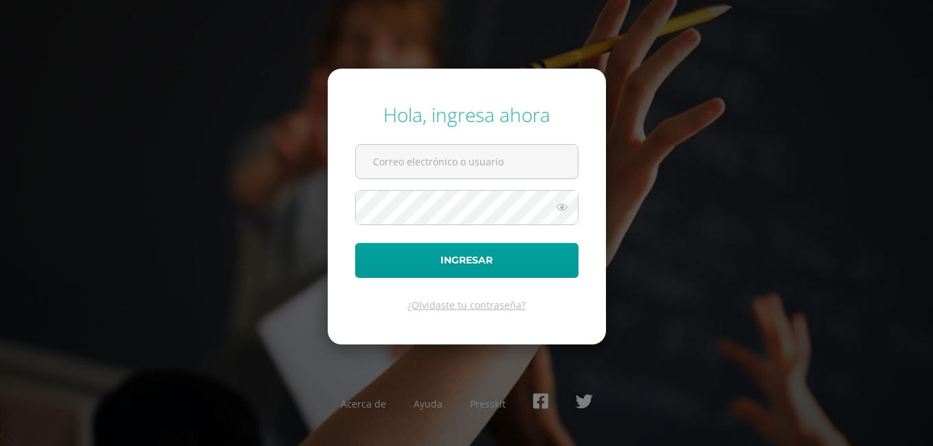  I want to click on div: Hola, ingresa ahora, so click(466, 115).